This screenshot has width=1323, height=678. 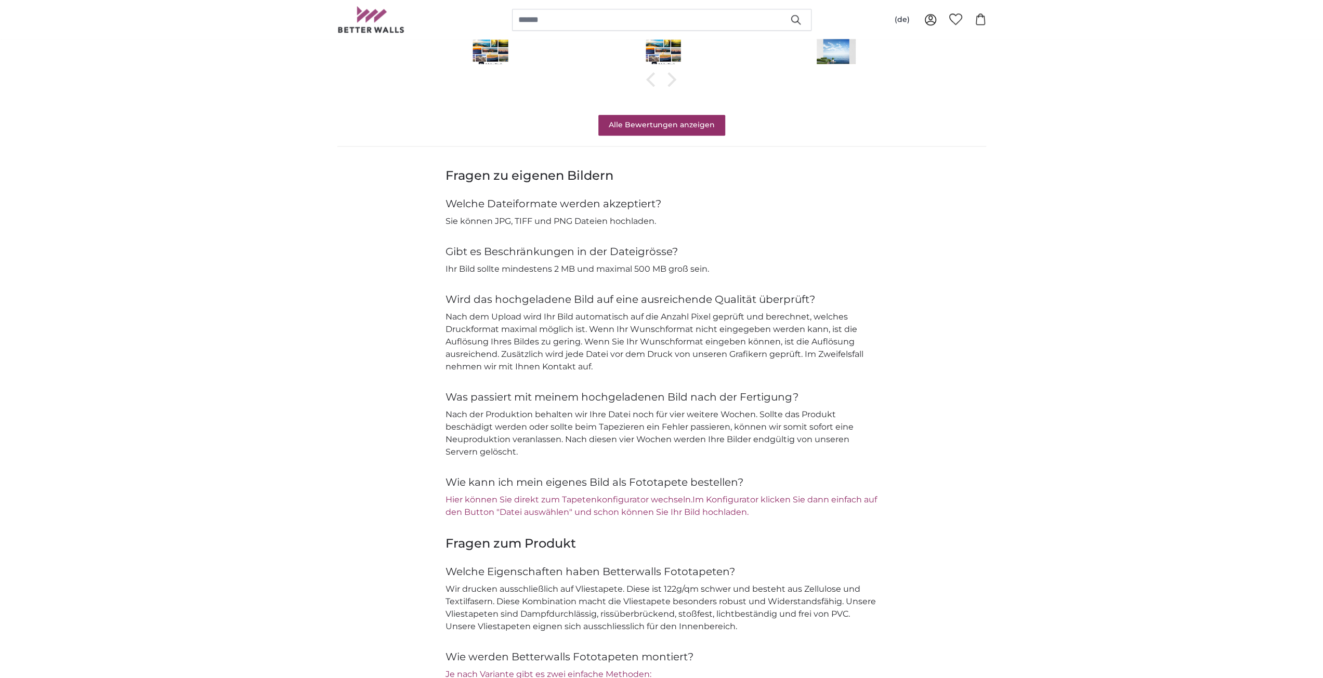 I want to click on h4: Wie werden Betterwalls Fototapeten montiert?, so click(x=662, y=657).